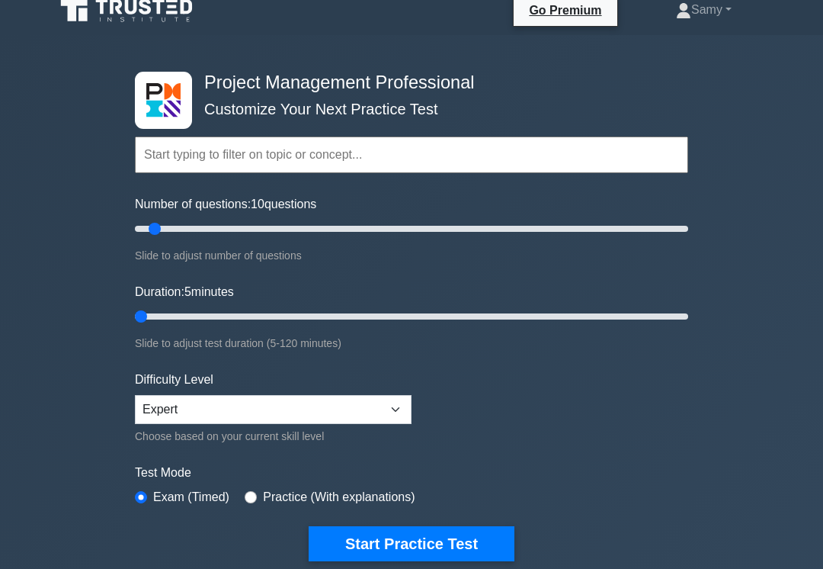  What do you see at coordinates (191, 497) in the screenshot?
I see `label: Exam (Timed)` at bounding box center [191, 497].